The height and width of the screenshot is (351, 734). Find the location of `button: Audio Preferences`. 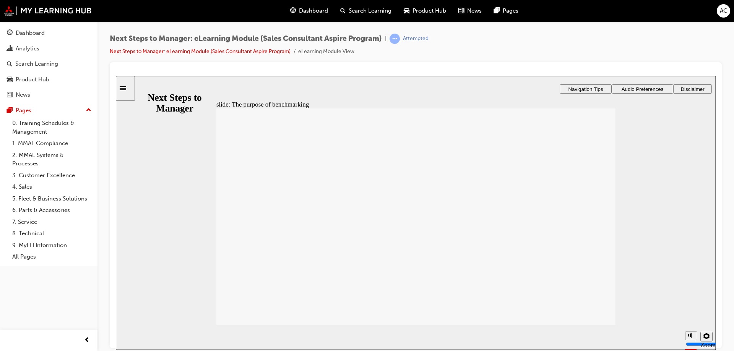

button: Audio Preferences is located at coordinates (526, 13).